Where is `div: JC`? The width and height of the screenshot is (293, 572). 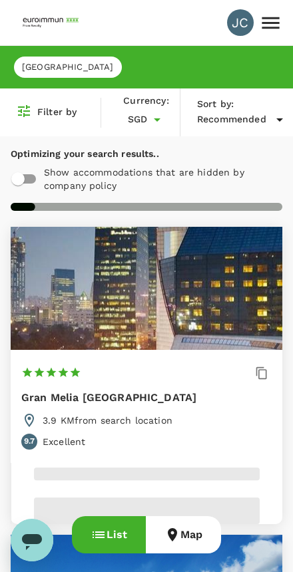
div: JC is located at coordinates (240, 23).